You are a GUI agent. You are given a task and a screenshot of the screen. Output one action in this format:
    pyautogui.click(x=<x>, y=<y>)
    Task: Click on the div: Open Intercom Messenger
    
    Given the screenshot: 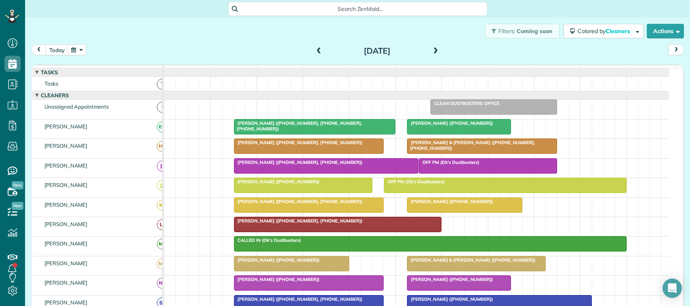 What is the action you would take?
    pyautogui.click(x=672, y=289)
    